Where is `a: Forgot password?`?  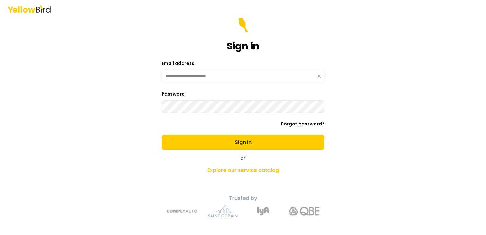 a: Forgot password? is located at coordinates (303, 124).